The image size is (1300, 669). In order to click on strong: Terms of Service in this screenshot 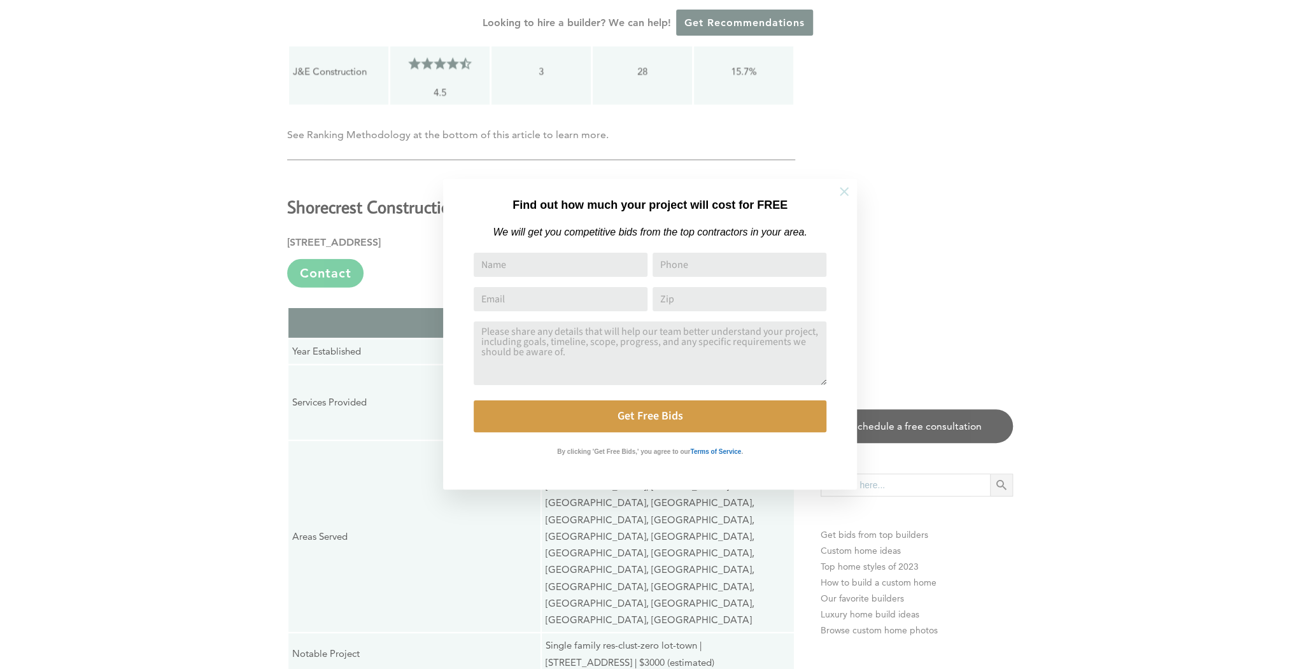, I will do `click(715, 451)`.